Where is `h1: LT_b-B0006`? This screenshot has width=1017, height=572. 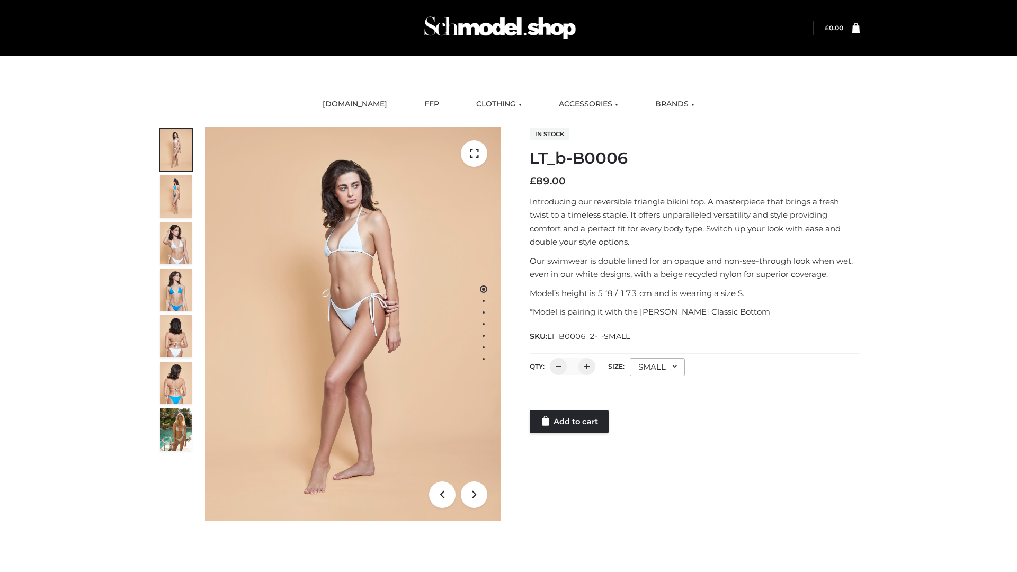
h1: LT_b-B0006 is located at coordinates (695, 158).